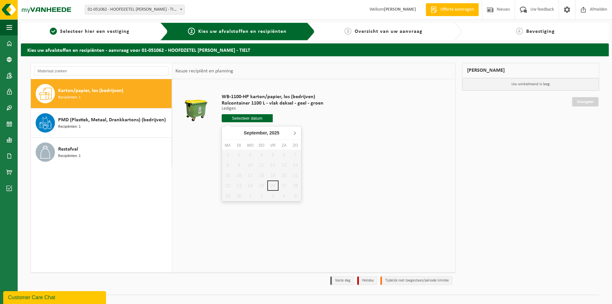 The height and width of the screenshot is (304, 612). What do you see at coordinates (101, 94) in the screenshot?
I see `button: Karton/papier, los (bedrijven) Recipiënten: 1` at bounding box center [101, 94].